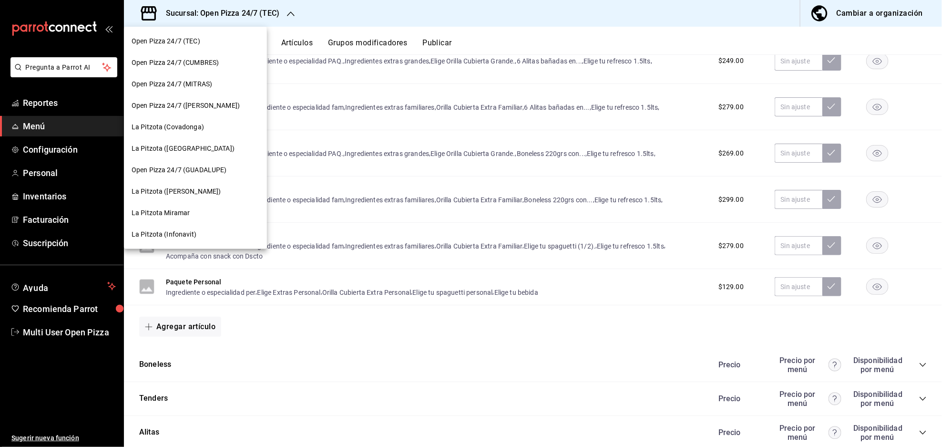 Image resolution: width=942 pixels, height=447 pixels. What do you see at coordinates (168, 127) in the screenshot?
I see `span: La Pitzota (Covadonga)` at bounding box center [168, 127].